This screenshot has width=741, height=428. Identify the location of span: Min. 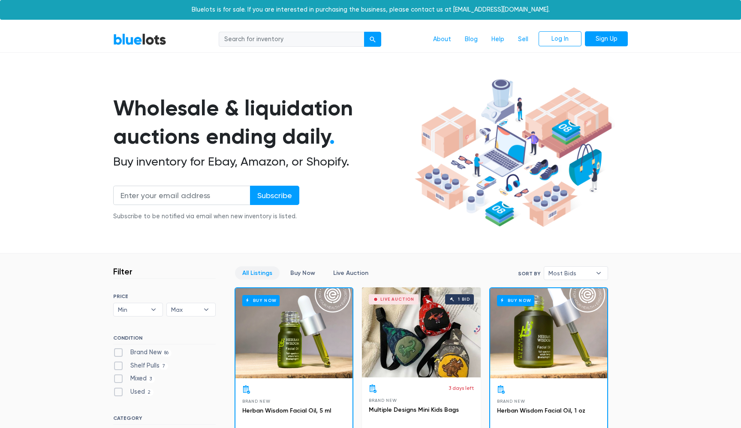
(132, 310).